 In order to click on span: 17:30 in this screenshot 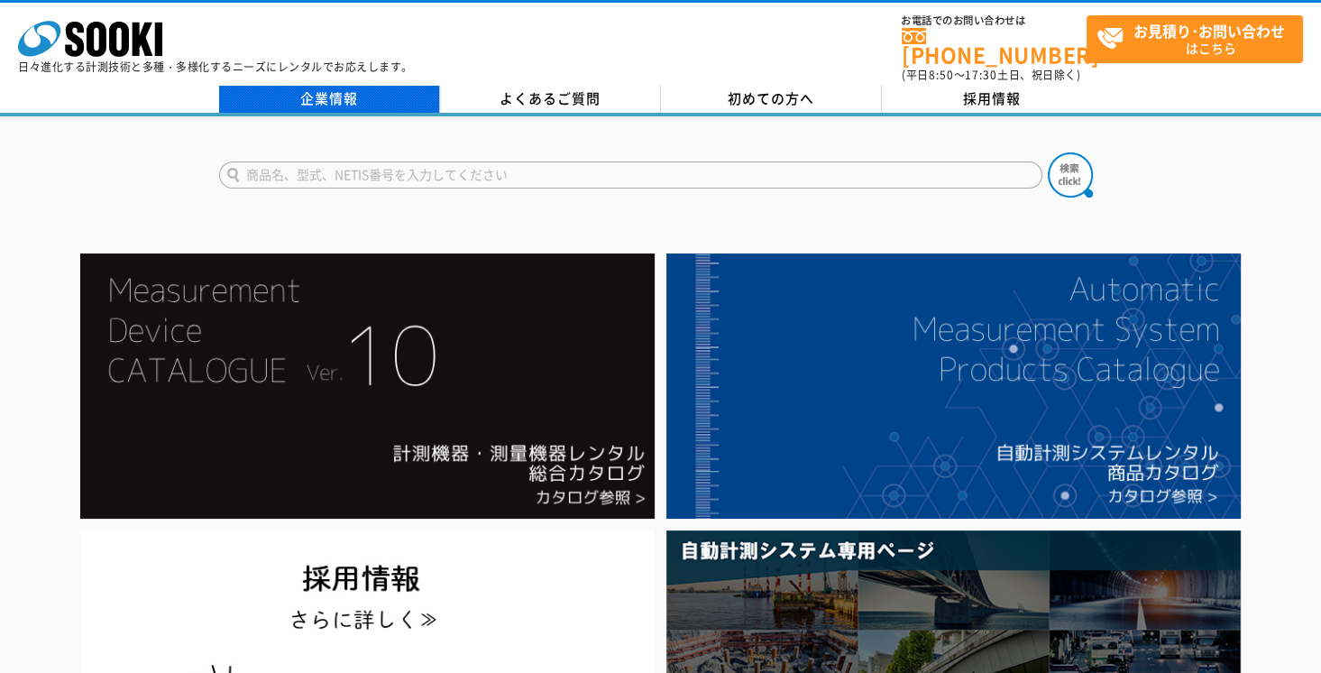, I will do `click(981, 75)`.